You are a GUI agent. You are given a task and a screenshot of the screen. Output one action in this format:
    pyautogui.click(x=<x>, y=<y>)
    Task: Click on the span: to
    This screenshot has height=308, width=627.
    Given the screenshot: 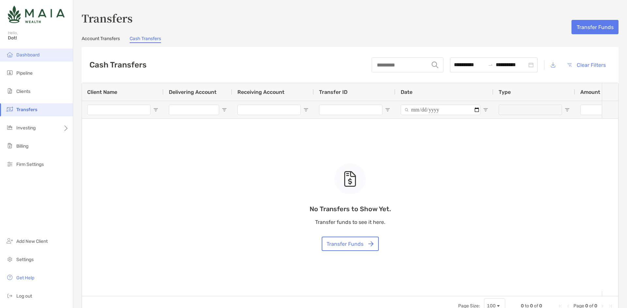 What is the action you would take?
    pyautogui.click(x=490, y=65)
    